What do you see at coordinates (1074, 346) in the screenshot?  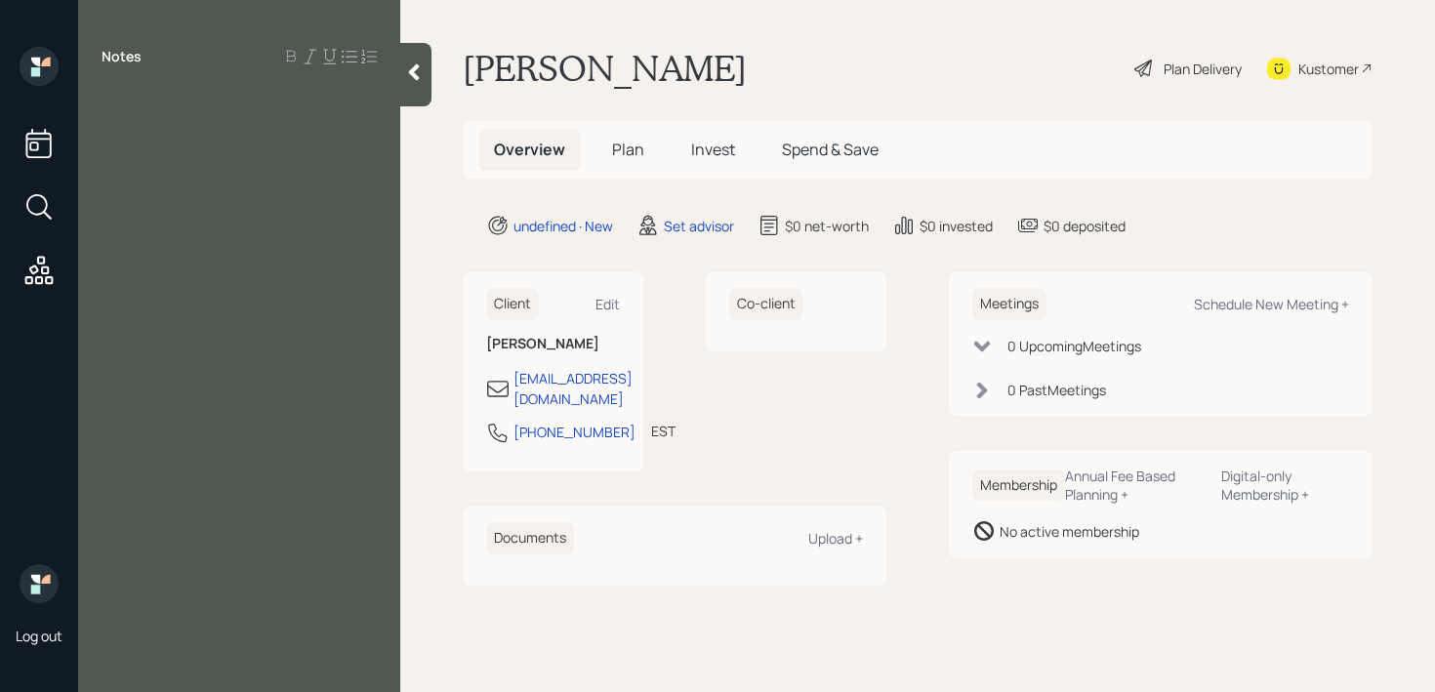 I see `div: 0 Upcoming Meeting s` at bounding box center [1074, 346].